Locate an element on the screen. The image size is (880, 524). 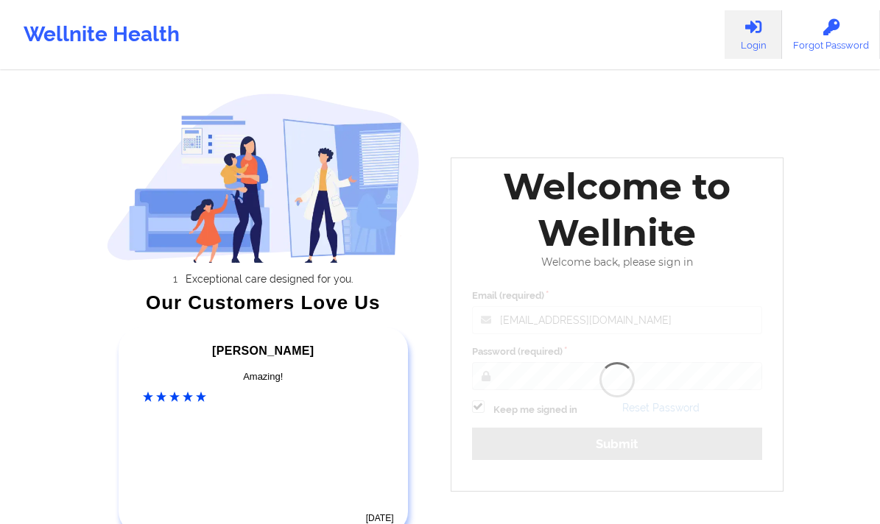
a: Login is located at coordinates (753, 35).